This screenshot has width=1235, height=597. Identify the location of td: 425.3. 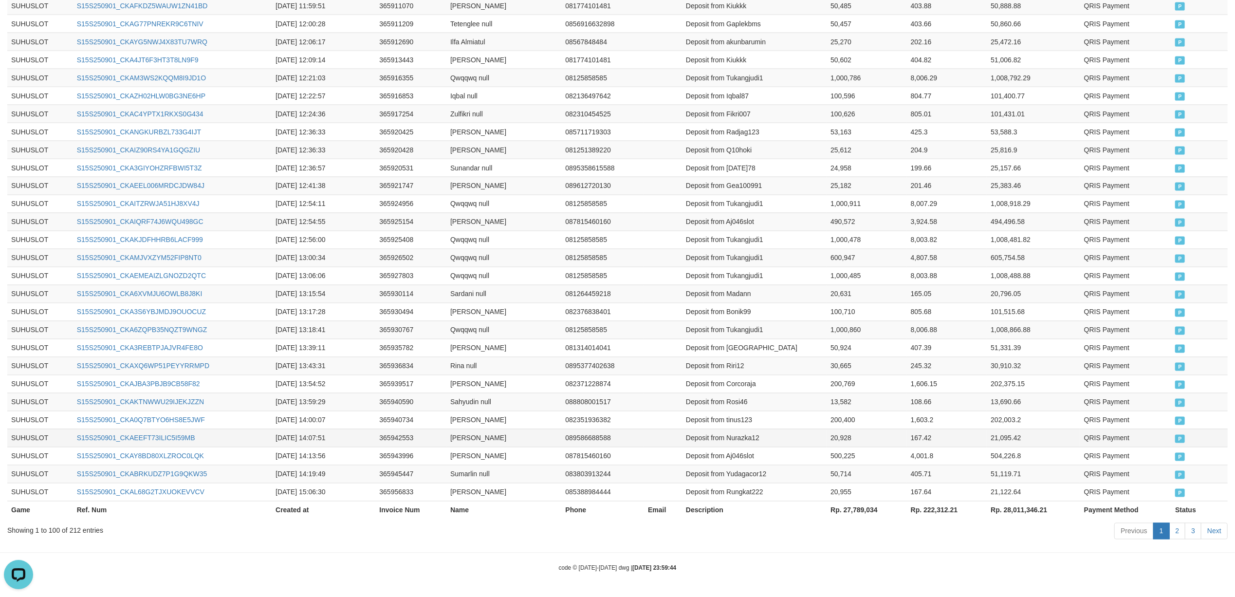
(947, 131).